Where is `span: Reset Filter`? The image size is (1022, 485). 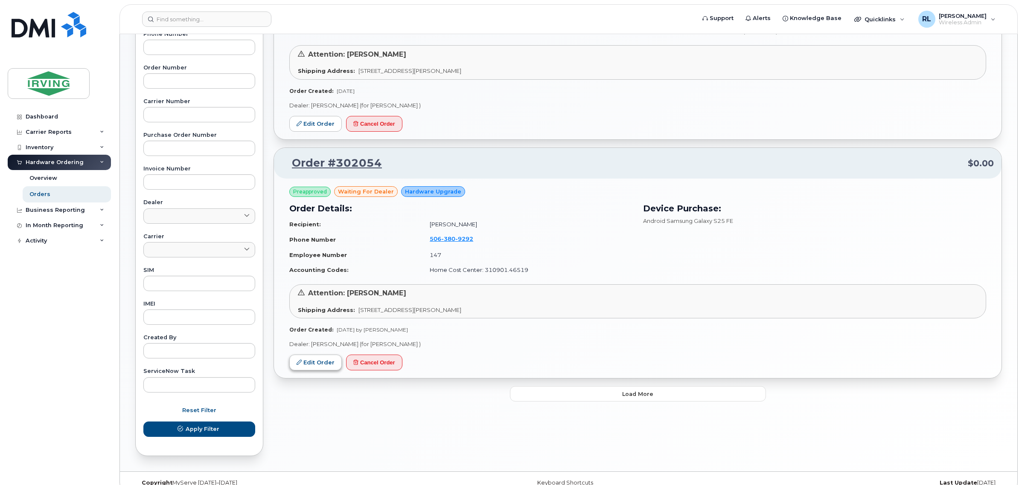
span: Reset Filter is located at coordinates (199, 410).